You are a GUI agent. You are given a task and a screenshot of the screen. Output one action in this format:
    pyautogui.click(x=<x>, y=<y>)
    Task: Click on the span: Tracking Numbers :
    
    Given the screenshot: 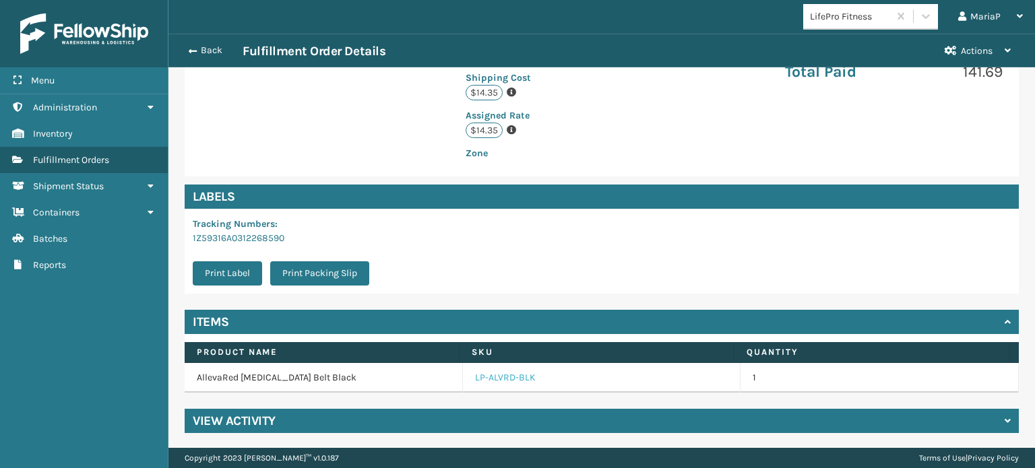 What is the action you would take?
    pyautogui.click(x=235, y=224)
    